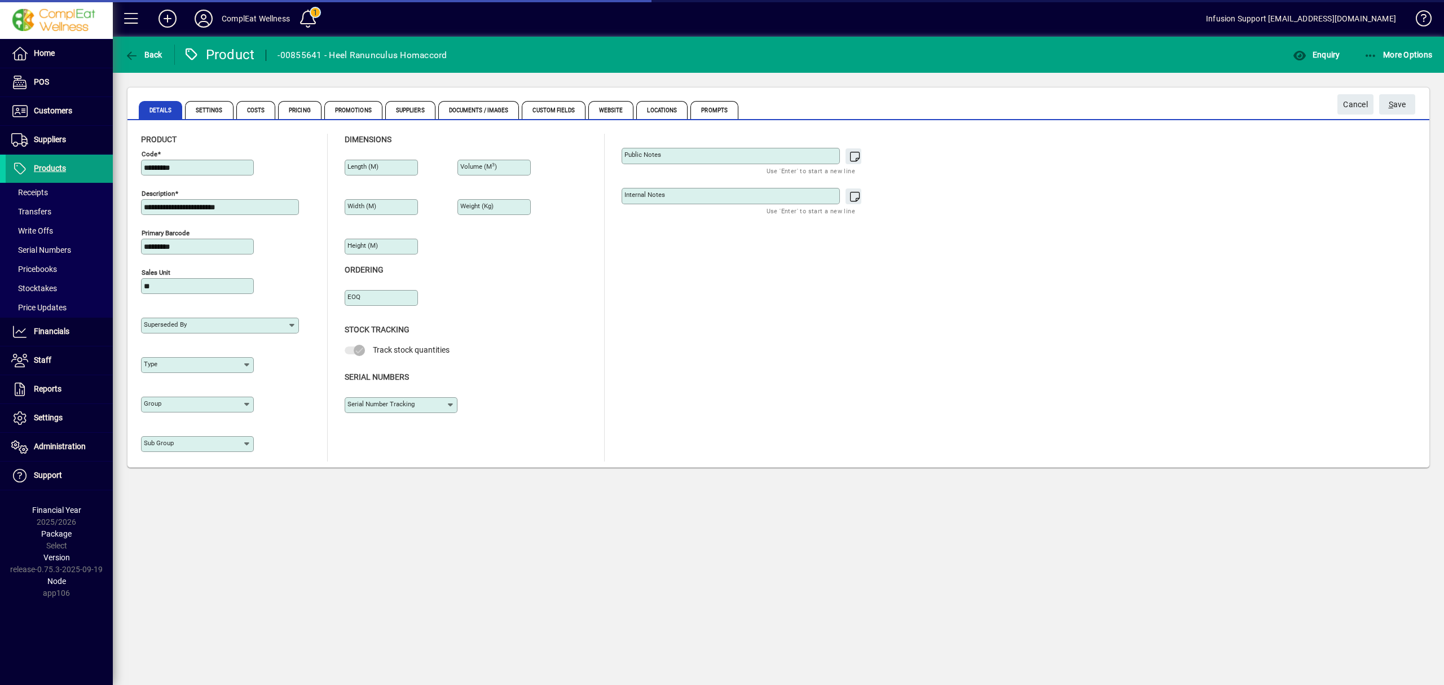  I want to click on mat-label: Sales unit, so click(156, 272).